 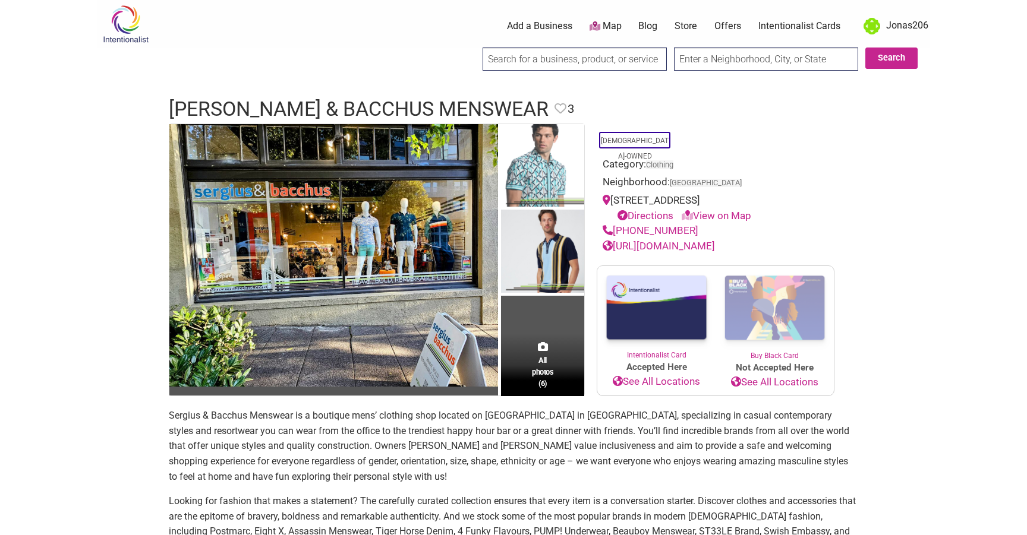 I want to click on a: Buy Black Card, so click(x=774, y=314).